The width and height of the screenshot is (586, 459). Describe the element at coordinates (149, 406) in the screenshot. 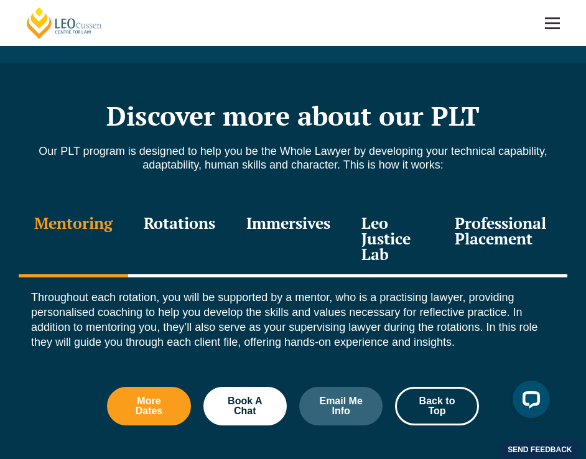

I see `a: More Dates` at that location.